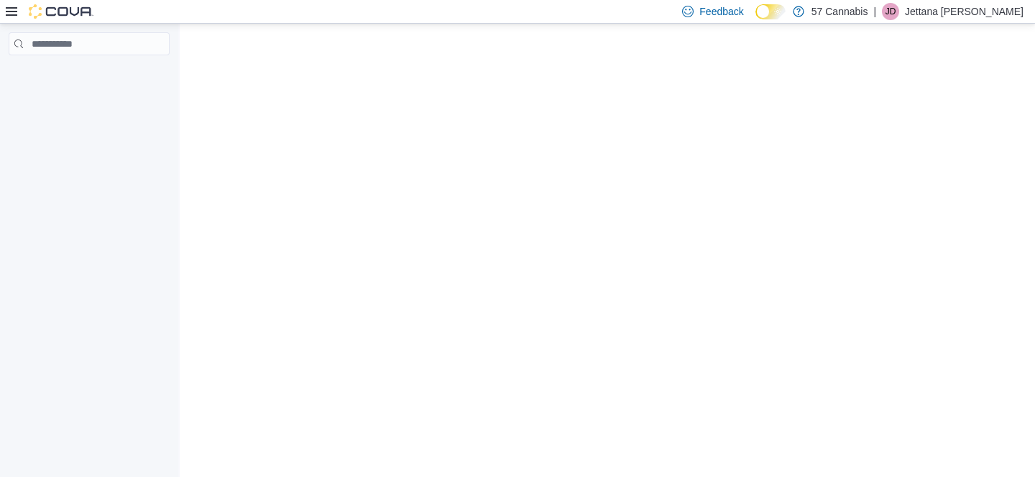  I want to click on span: Dark Mode, so click(755, 19).